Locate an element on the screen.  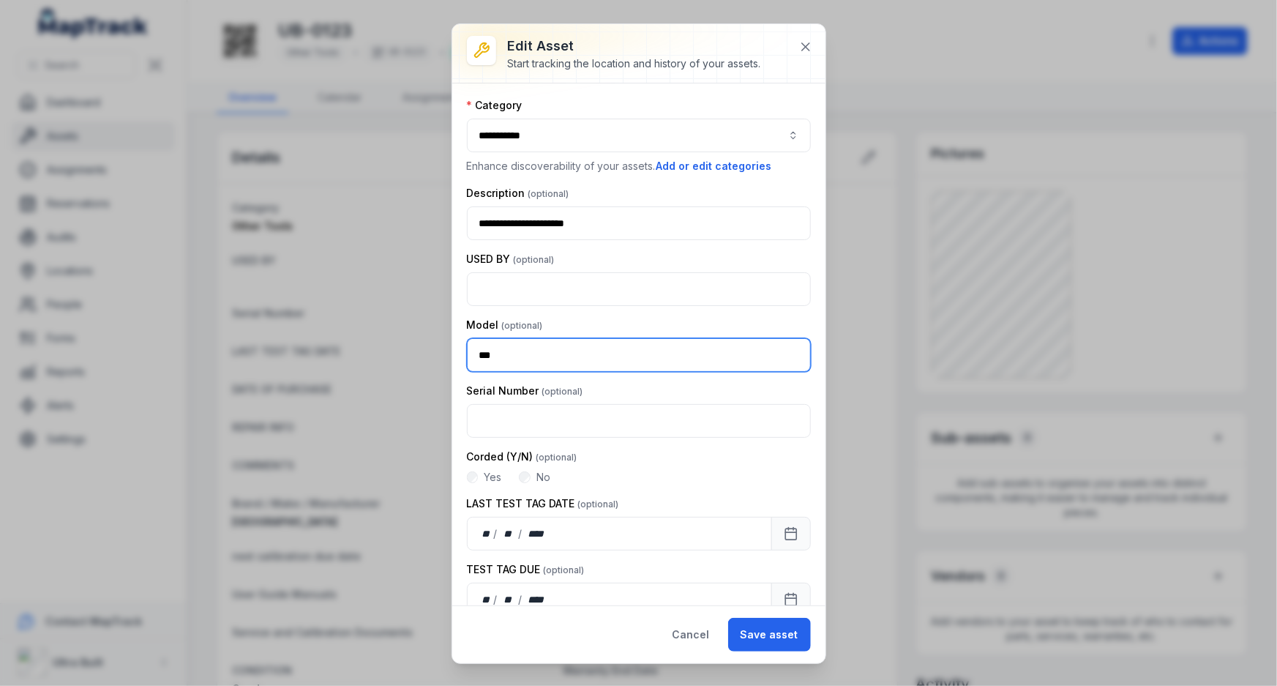
label: LAST TEST TAG DATE is located at coordinates (543, 504).